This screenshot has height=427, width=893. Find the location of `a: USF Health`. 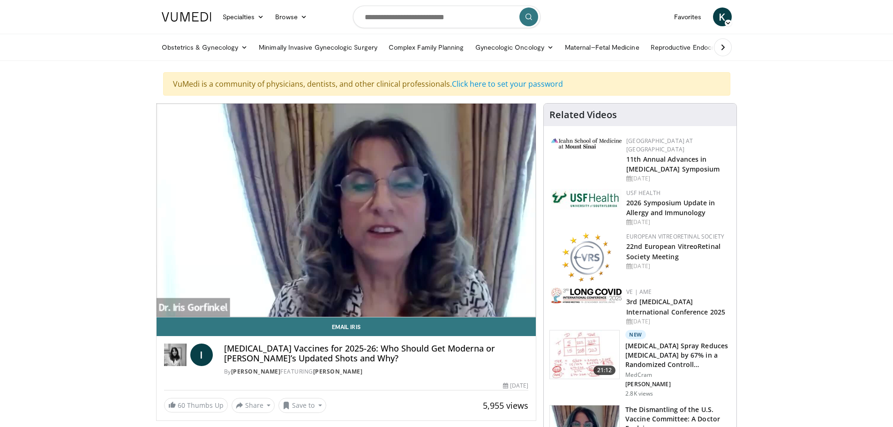

a: USF Health is located at coordinates (643, 193).